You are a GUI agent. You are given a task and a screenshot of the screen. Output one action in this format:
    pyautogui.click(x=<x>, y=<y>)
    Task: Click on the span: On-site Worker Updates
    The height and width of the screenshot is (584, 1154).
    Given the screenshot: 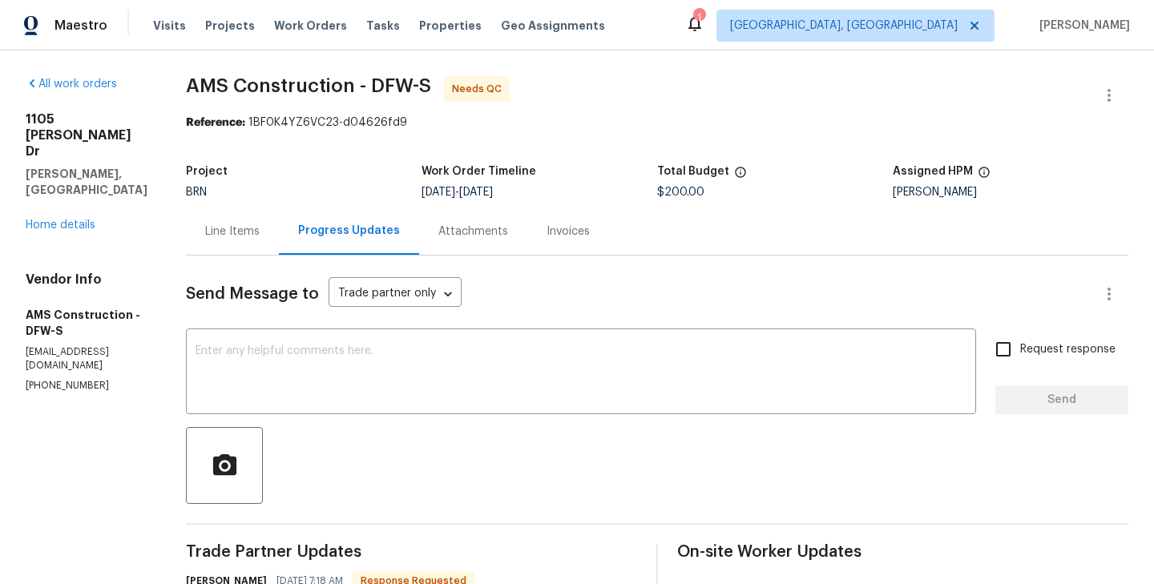 What is the action you would take?
    pyautogui.click(x=902, y=552)
    